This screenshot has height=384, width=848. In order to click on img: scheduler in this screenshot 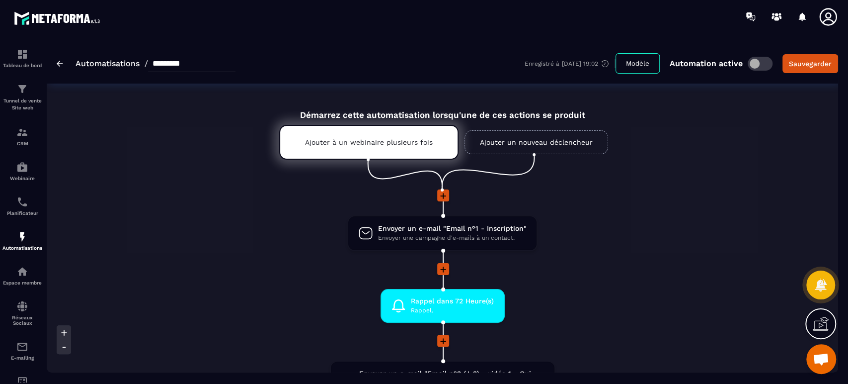, I will do `click(22, 202)`.